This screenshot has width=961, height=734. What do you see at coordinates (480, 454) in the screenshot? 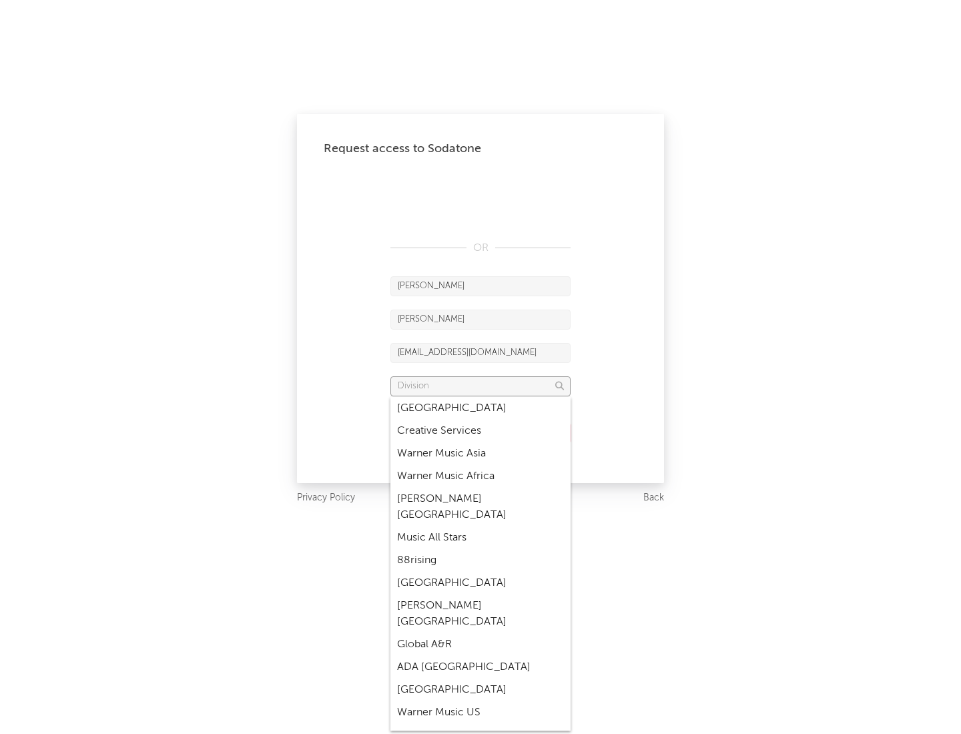
I see `div: Warner Music Asia` at bounding box center [480, 454].